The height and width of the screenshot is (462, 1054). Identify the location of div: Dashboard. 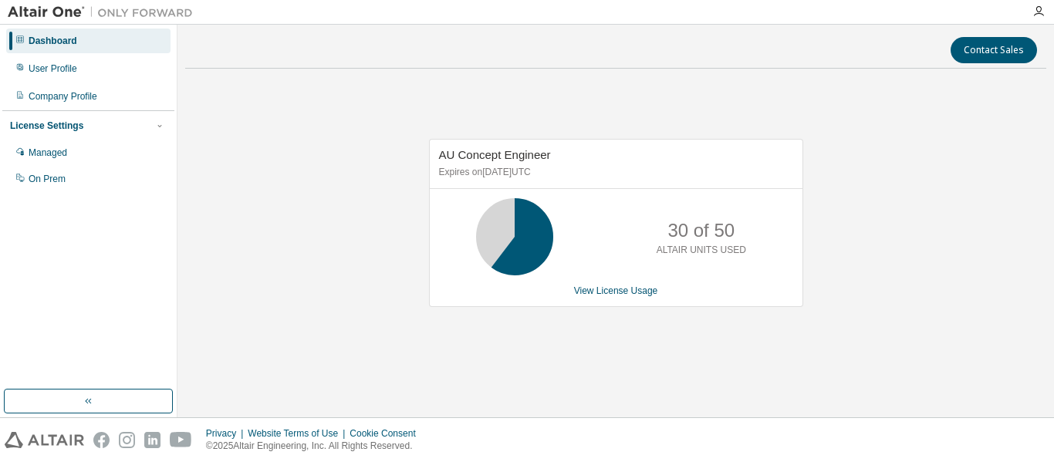
(52, 41).